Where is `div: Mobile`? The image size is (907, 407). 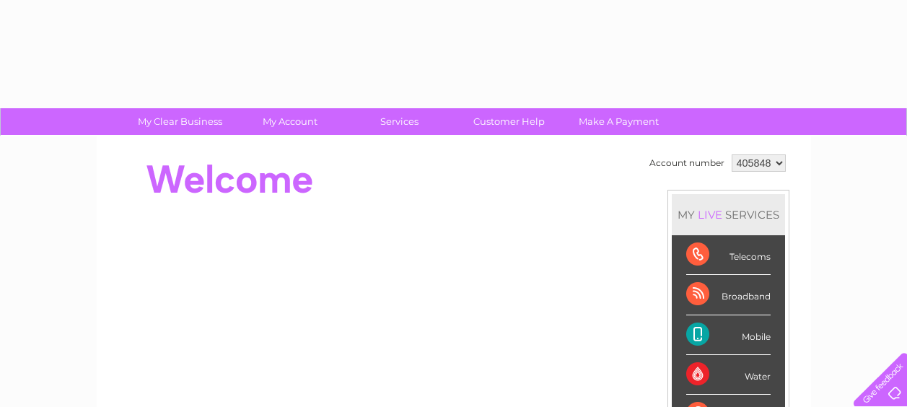 div: Mobile is located at coordinates (728, 335).